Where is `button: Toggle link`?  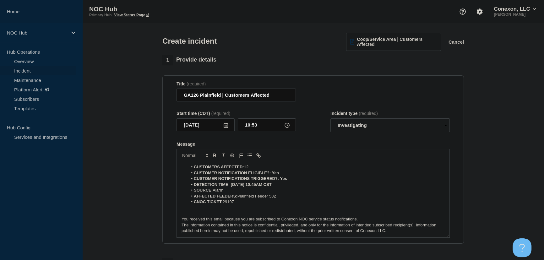 button: Toggle link is located at coordinates (258, 155).